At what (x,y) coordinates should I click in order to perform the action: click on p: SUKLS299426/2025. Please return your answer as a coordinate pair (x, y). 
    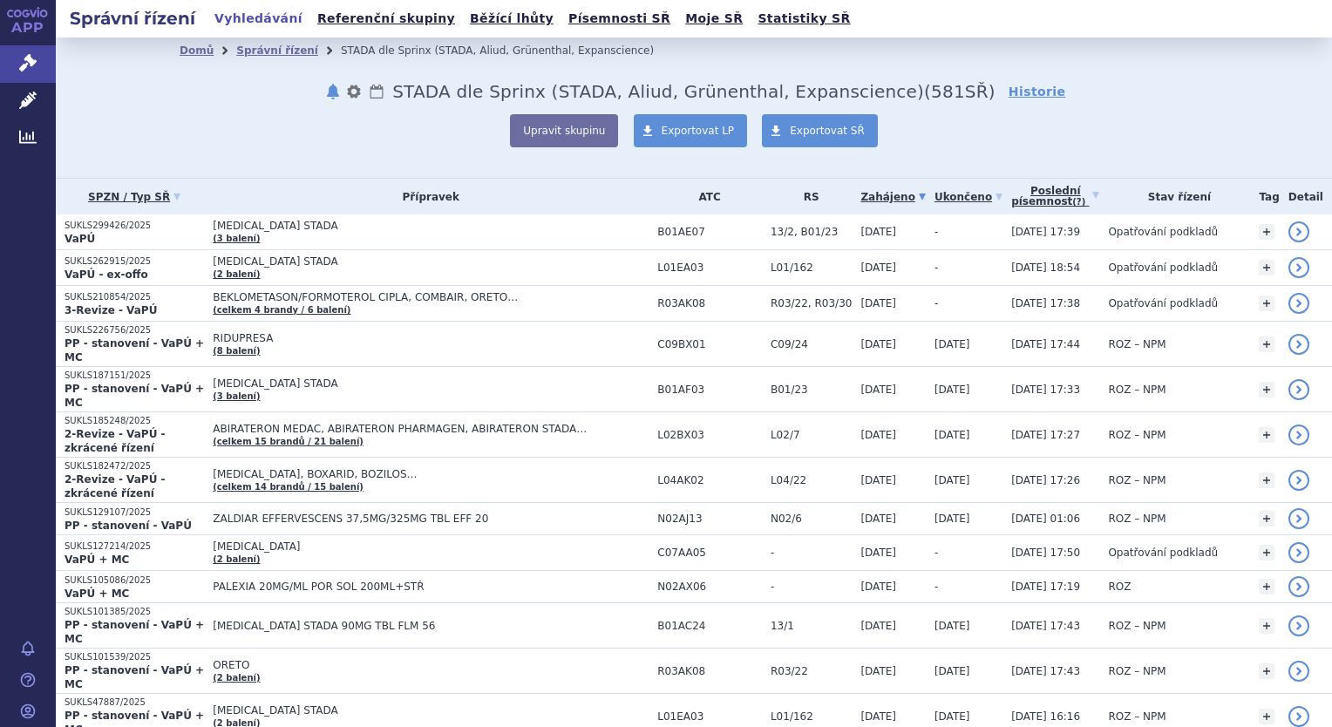
    Looking at the image, I should click on (134, 226).